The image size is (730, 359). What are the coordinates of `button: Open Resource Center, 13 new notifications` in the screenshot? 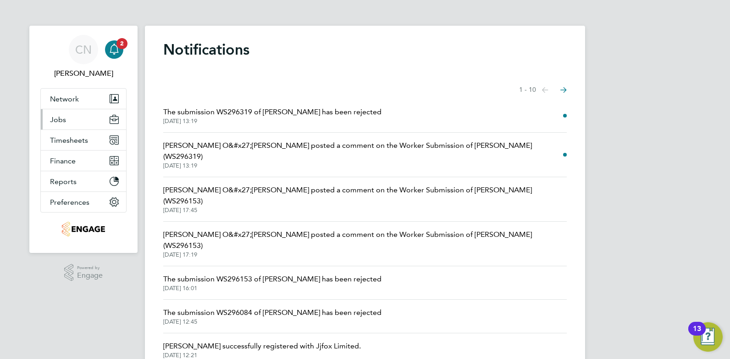 It's located at (708, 337).